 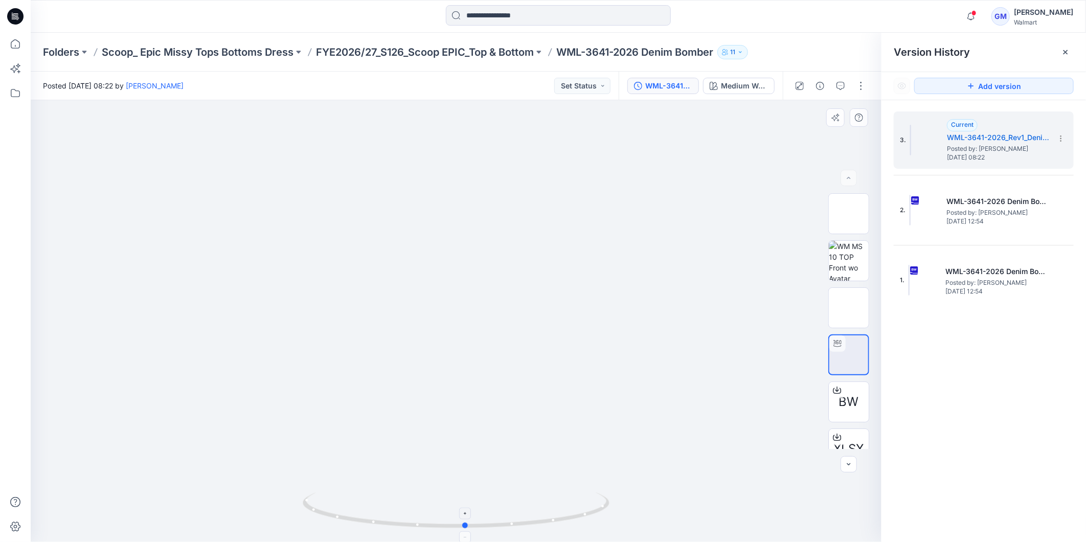 I want to click on p: 11, so click(x=733, y=52).